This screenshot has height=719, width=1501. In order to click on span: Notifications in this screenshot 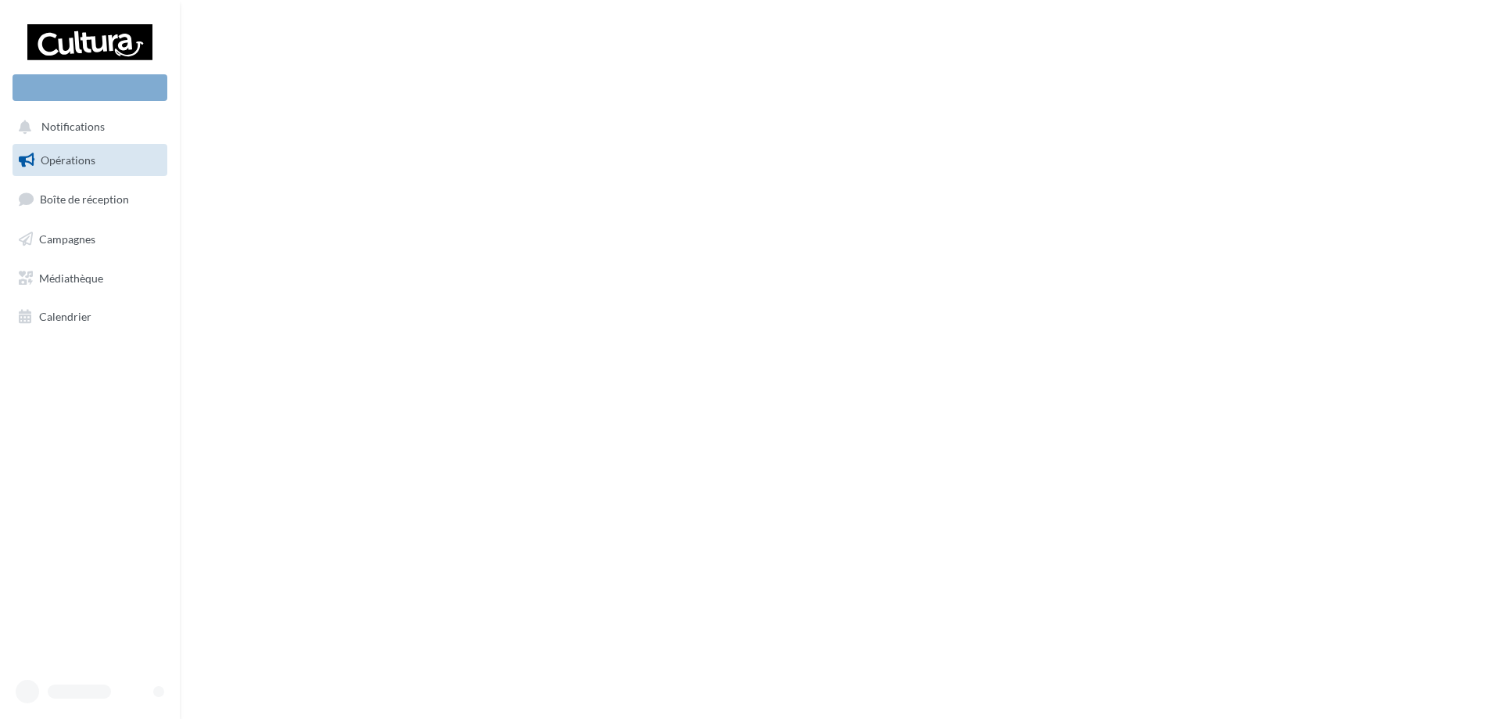, I will do `click(73, 127)`.